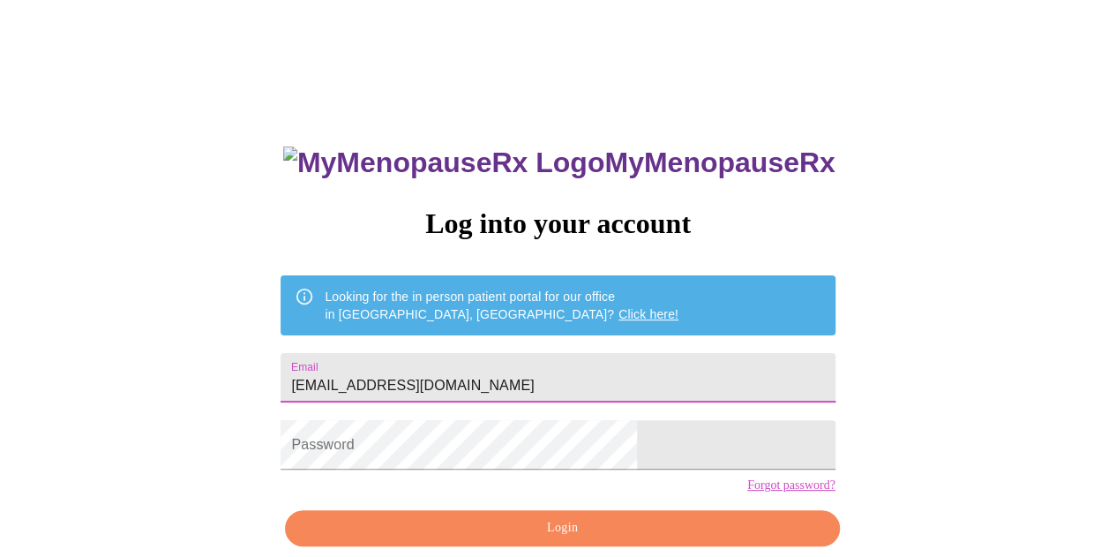  Describe the element at coordinates (558, 223) in the screenshot. I see `h3: Log into your account` at that location.